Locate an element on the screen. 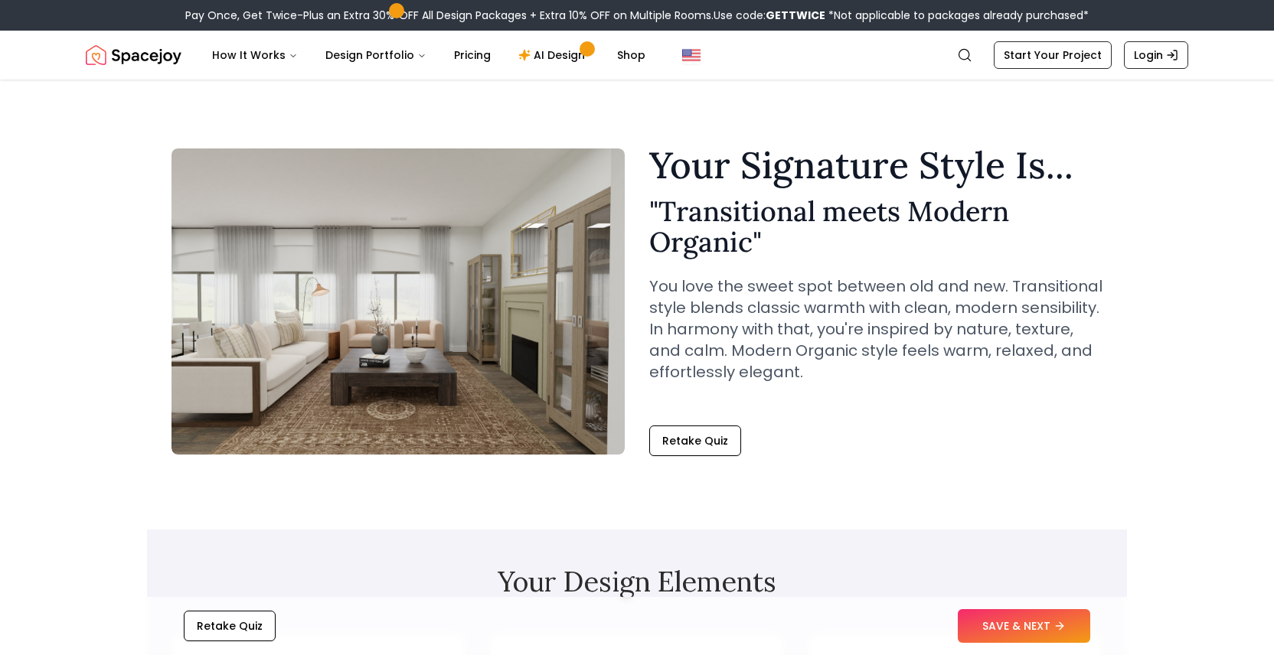 The image size is (1274, 655). div: Pay Once, Get Twice-Plus an Extra 30% OFF All Design Packages + Extra 10% OFF on Multiple Rooms. is located at coordinates (637, 15).